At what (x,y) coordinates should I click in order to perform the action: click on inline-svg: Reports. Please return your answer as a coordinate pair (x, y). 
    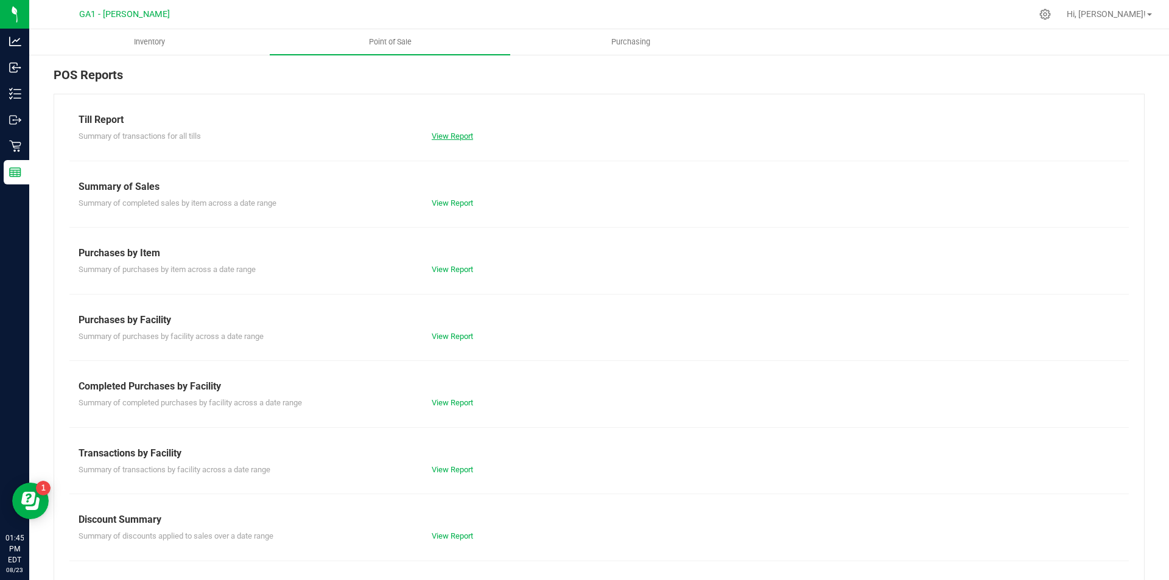
    Looking at the image, I should click on (15, 172).